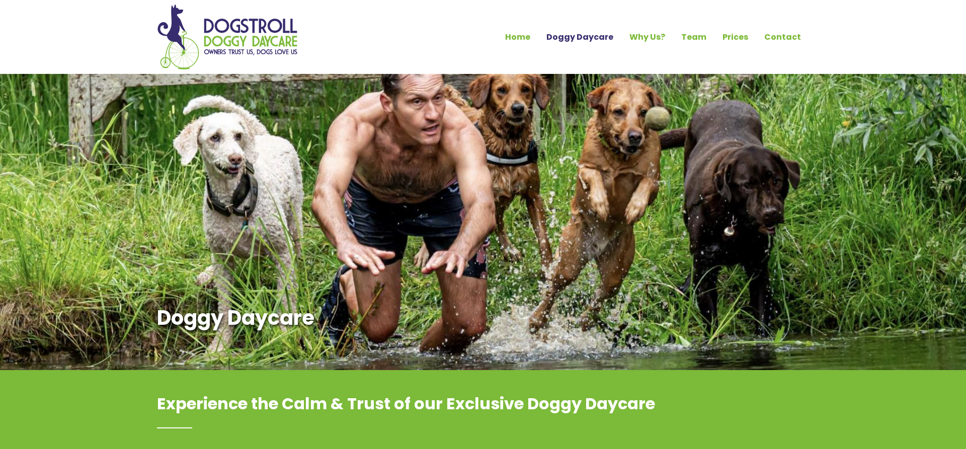 Image resolution: width=966 pixels, height=449 pixels. What do you see at coordinates (483, 411) in the screenshot?
I see `h2: Experience the Calm & Trust of our Exclusive Doggy Daycare` at bounding box center [483, 411].